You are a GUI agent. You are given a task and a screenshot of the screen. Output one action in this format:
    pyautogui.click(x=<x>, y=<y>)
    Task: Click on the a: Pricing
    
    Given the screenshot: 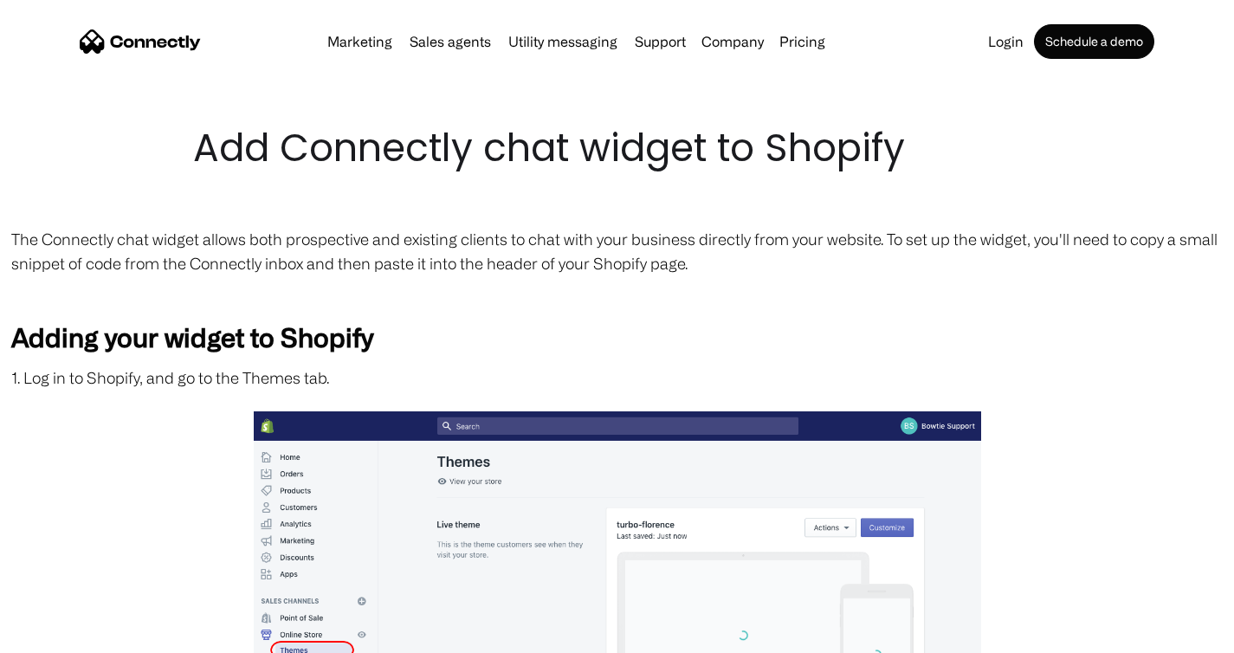 What is the action you would take?
    pyautogui.click(x=802, y=42)
    